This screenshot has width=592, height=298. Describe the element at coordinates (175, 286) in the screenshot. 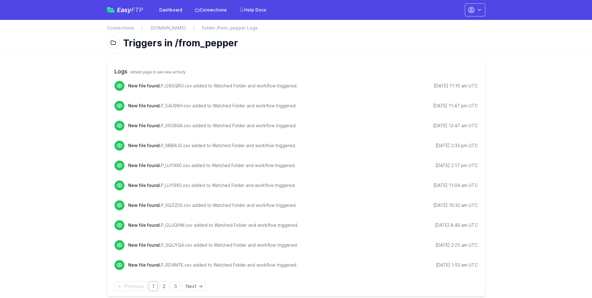

I see `a: Page 3` at that location.